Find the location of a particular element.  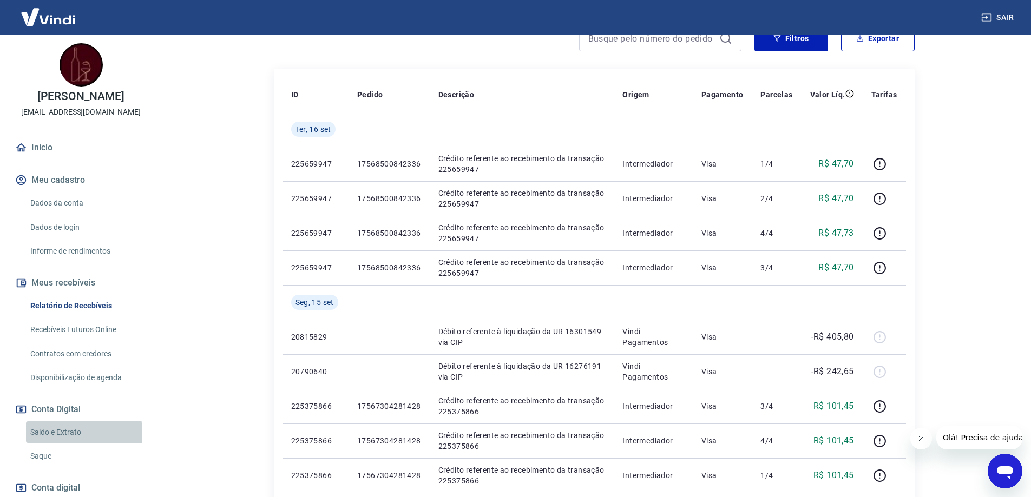

p: Débito referente à liquidação da UR 16276191 via CIP is located at coordinates (522, 372).